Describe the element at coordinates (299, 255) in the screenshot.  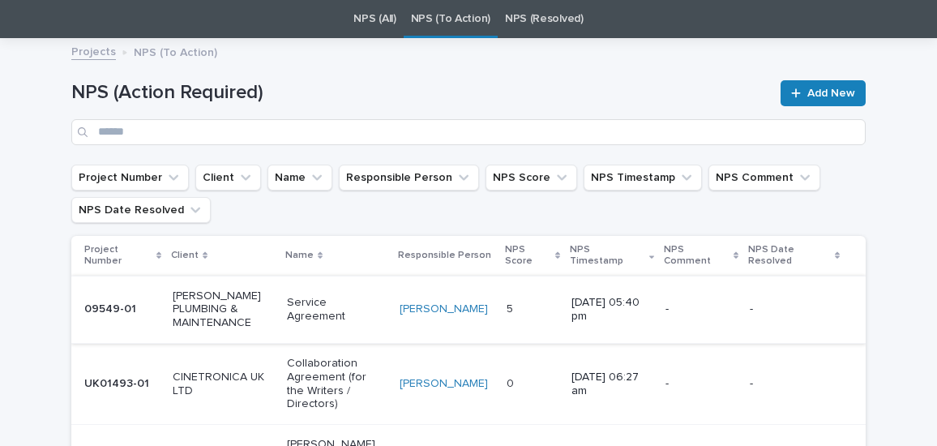
I see `p: Name` at that location.